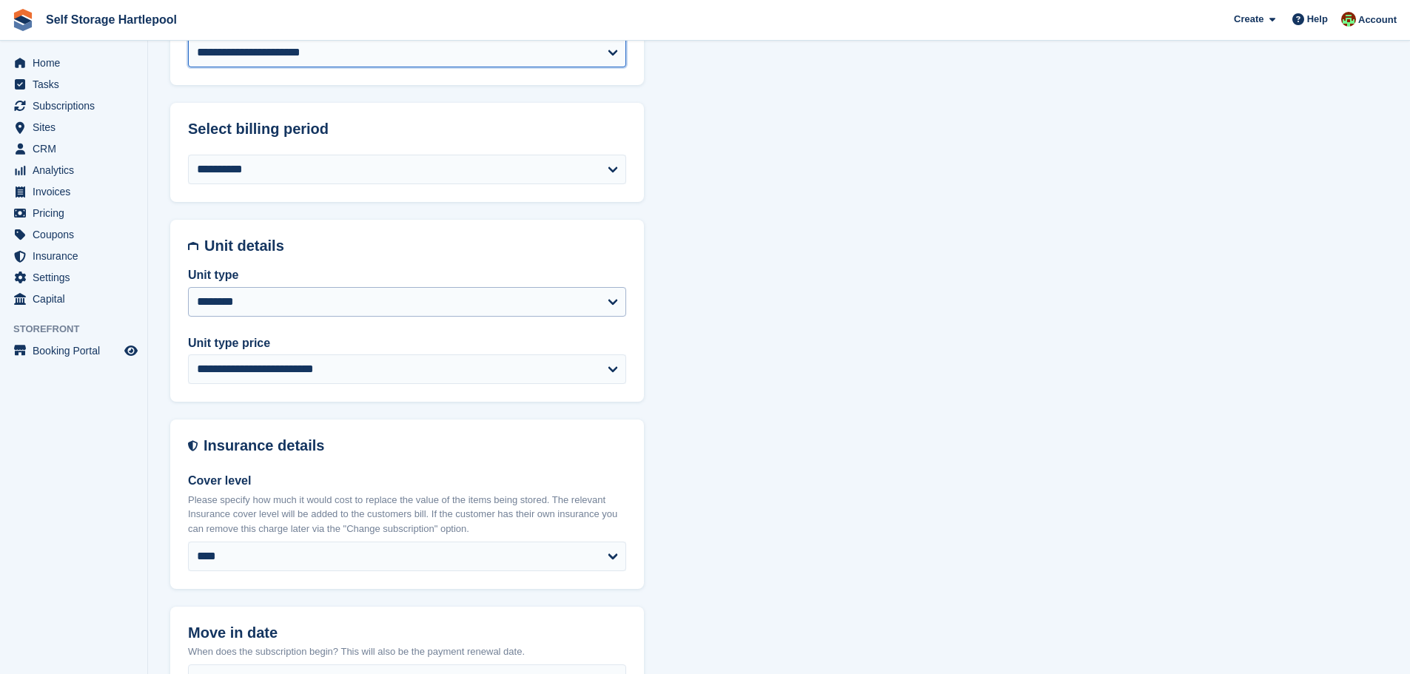 Image resolution: width=1410 pixels, height=674 pixels. I want to click on span: Booking Portal, so click(77, 351).